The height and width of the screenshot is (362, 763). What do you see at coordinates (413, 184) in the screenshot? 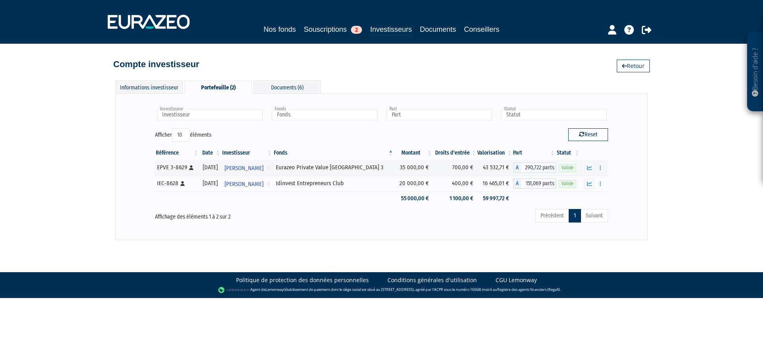
I see `td: 20 000,00 €` at bounding box center [413, 184].